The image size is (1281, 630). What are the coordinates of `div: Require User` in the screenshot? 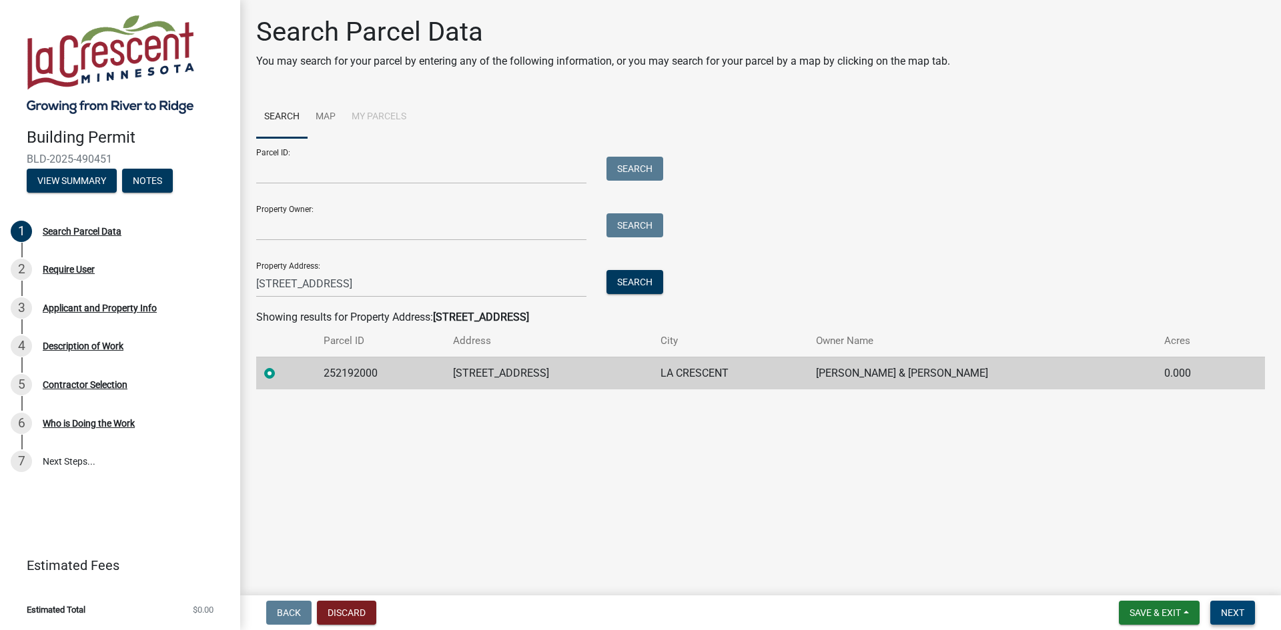 It's located at (69, 269).